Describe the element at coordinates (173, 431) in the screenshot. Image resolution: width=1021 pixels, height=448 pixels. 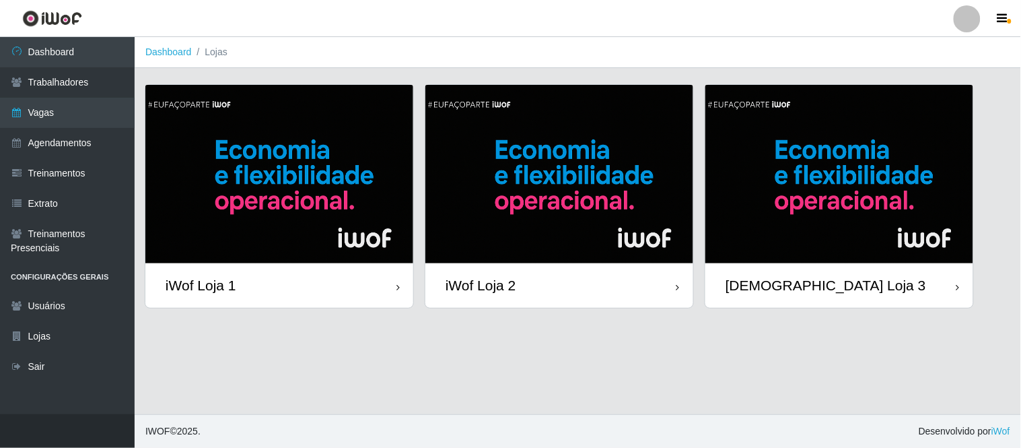
I see `span: © 2025 .` at that location.